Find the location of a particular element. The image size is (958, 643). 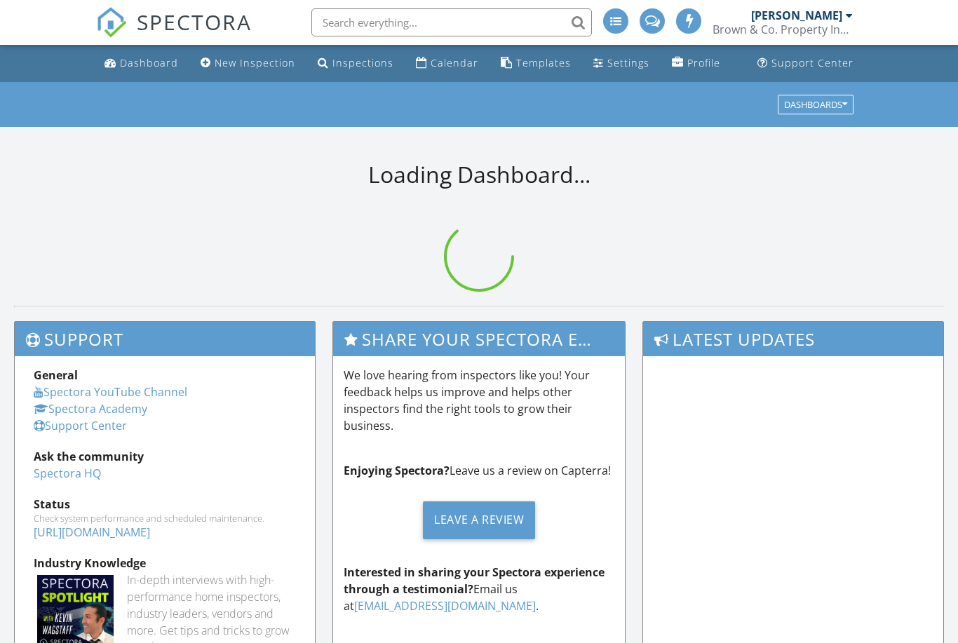

a: Calendar is located at coordinates (447, 63).